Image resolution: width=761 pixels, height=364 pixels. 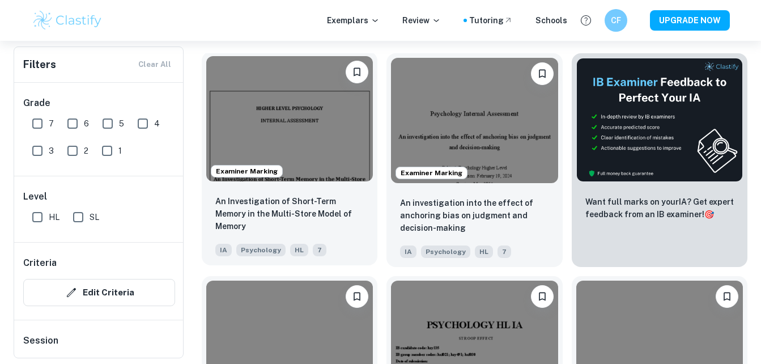 What do you see at coordinates (51, 151) in the screenshot?
I see `span: 3` at bounding box center [51, 151].